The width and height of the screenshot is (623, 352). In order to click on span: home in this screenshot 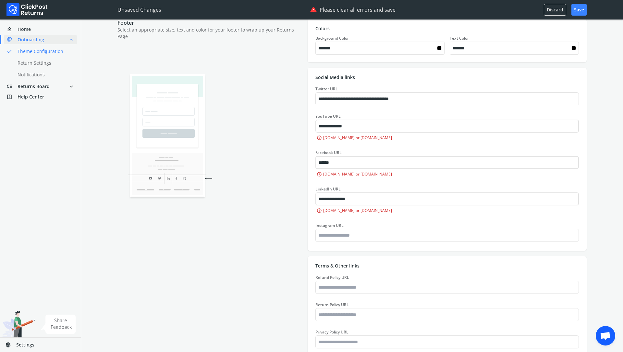, I will do `click(12, 29)`.